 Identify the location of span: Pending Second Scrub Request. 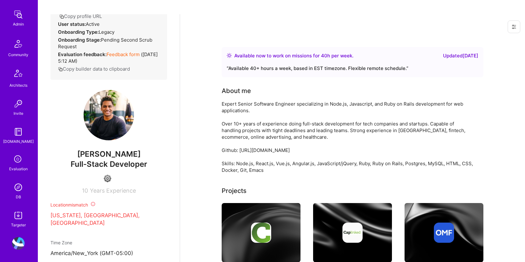
(105, 43).